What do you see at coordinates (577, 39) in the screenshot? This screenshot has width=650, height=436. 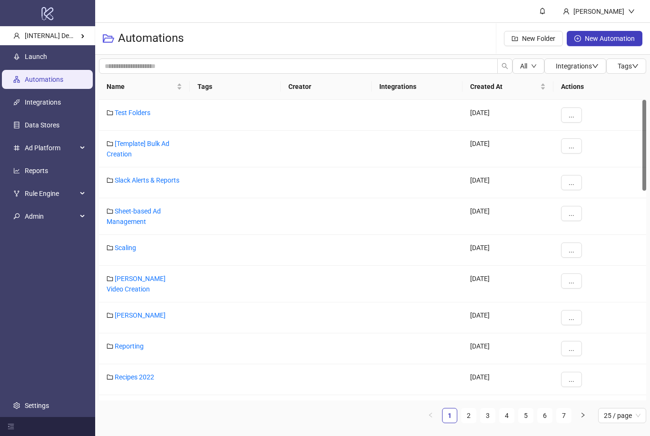 I see `span: plus-circle` at bounding box center [577, 39].